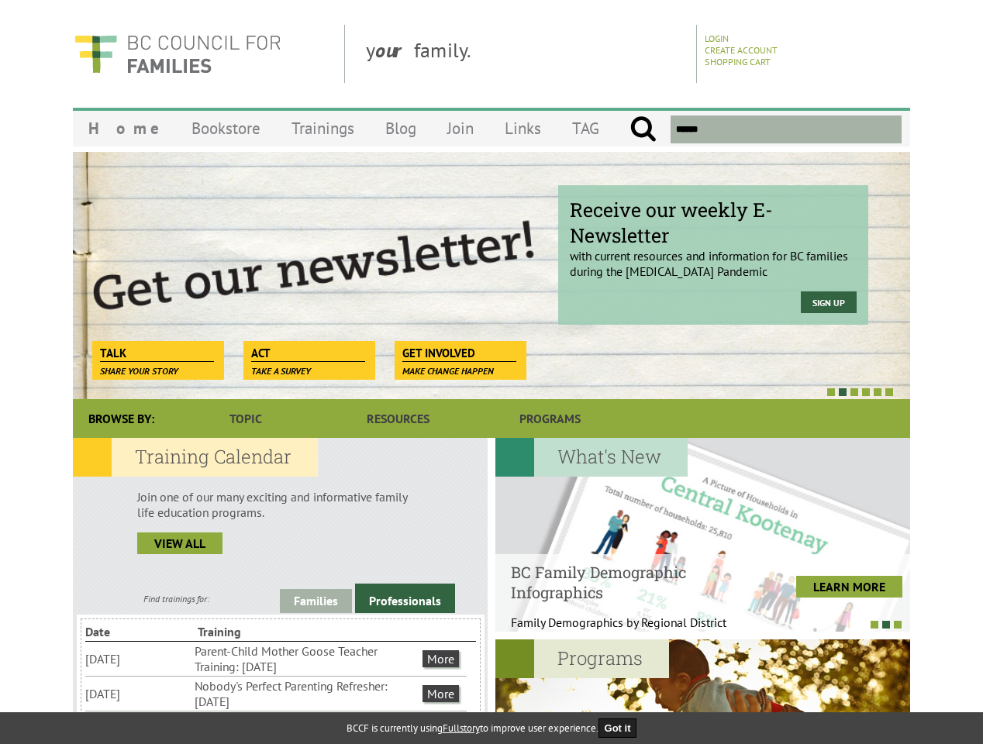 This screenshot has height=744, width=983. Describe the element at coordinates (405, 598) in the screenshot. I see `a: Professionals` at that location.